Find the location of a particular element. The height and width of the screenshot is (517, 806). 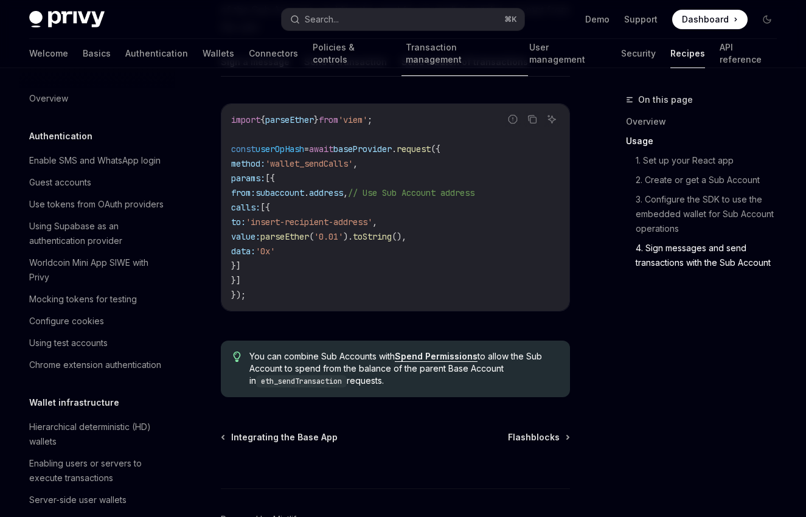

span: from is located at coordinates (328, 120).